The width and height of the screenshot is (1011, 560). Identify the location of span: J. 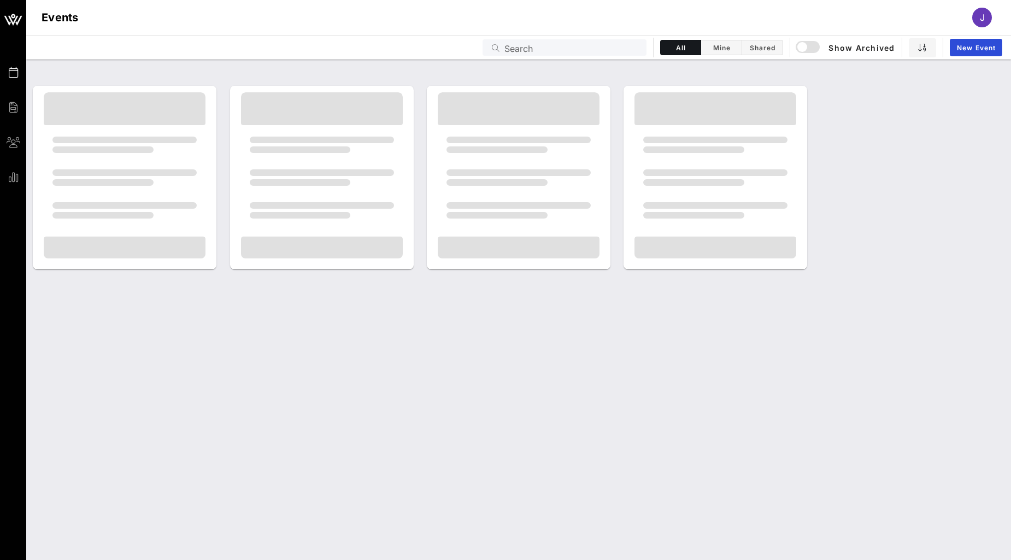
(982, 17).